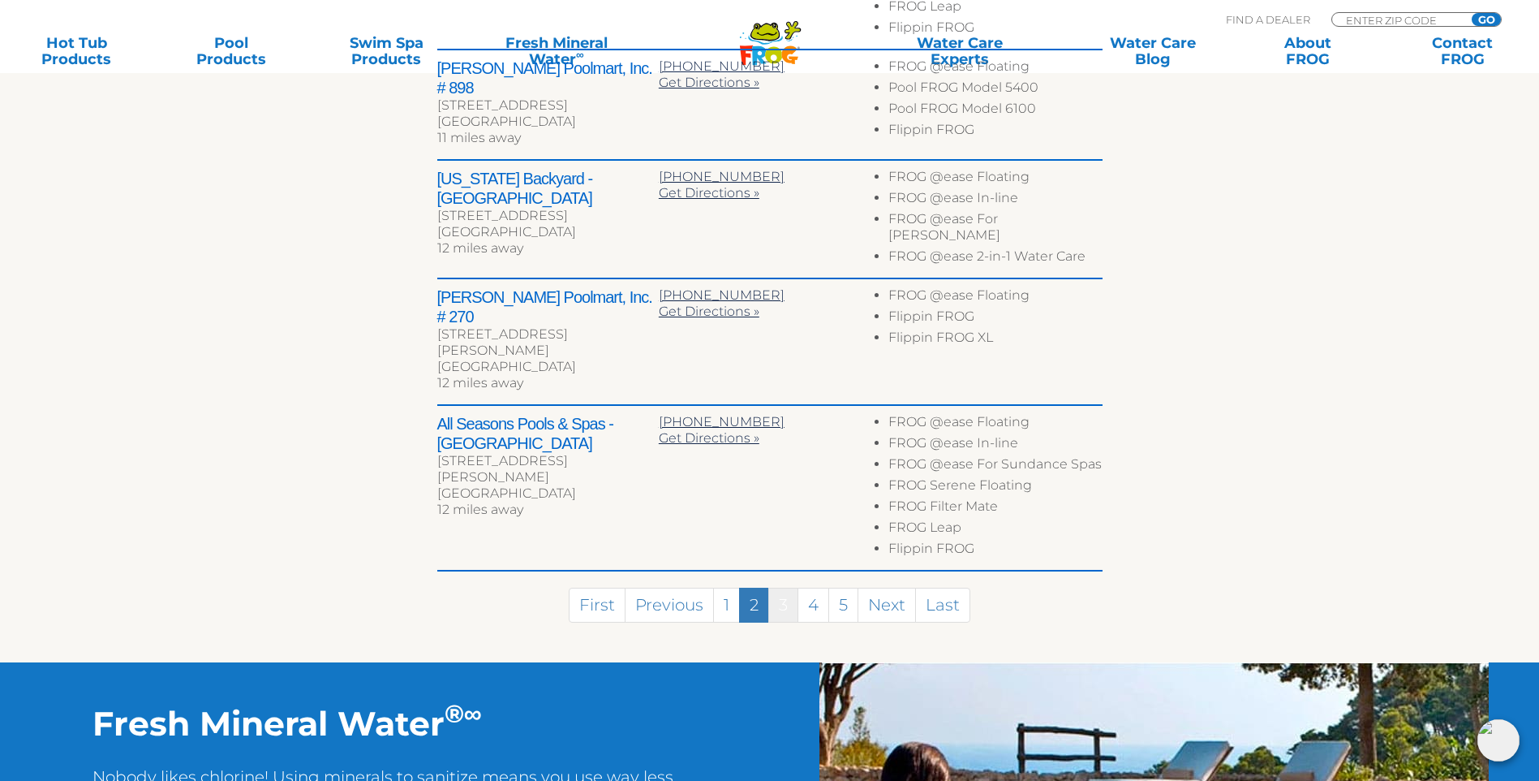 The width and height of the screenshot is (1539, 781). I want to click on a: Swim SpaProducts, so click(386, 51).